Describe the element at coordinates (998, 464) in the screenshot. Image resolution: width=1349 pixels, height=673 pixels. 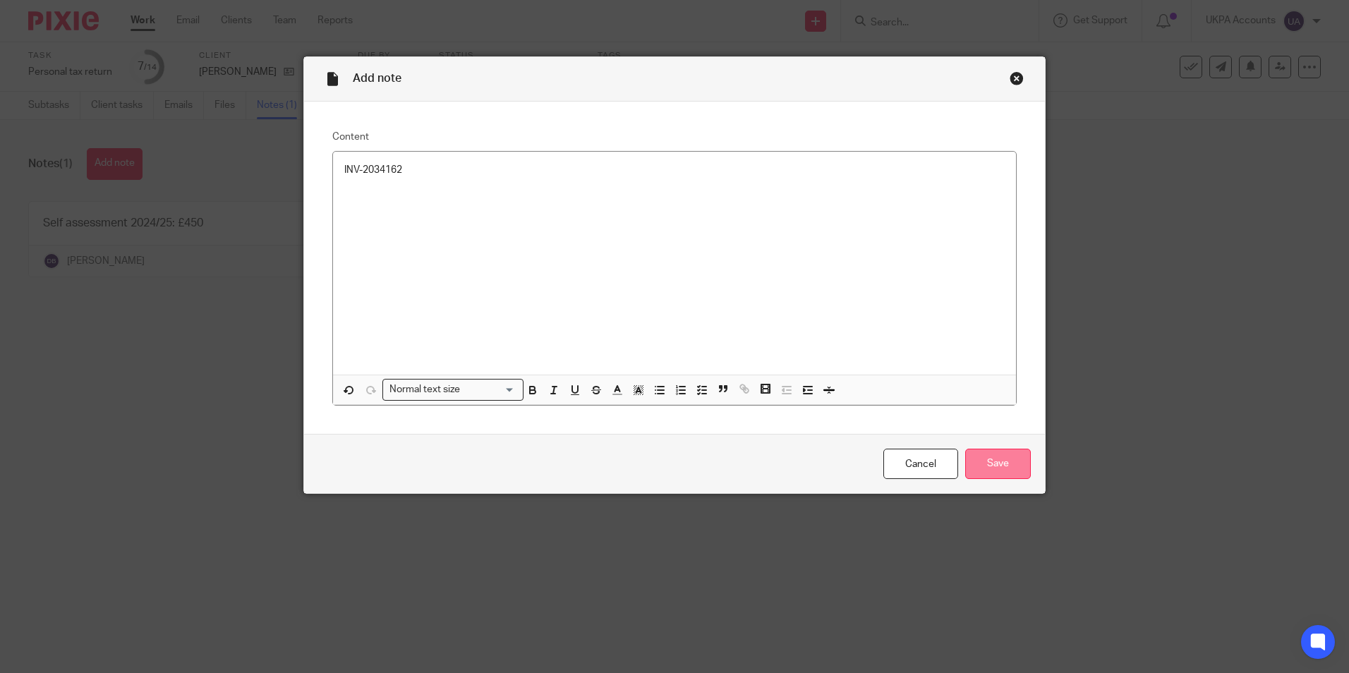
I see `input: Save` at that location.